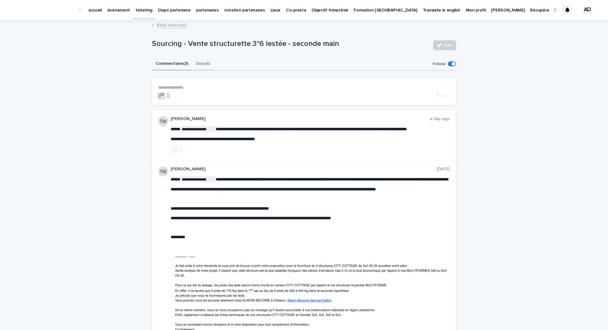  What do you see at coordinates (171, 25) in the screenshot?
I see `a: Back toaccueil` at bounding box center [171, 25].